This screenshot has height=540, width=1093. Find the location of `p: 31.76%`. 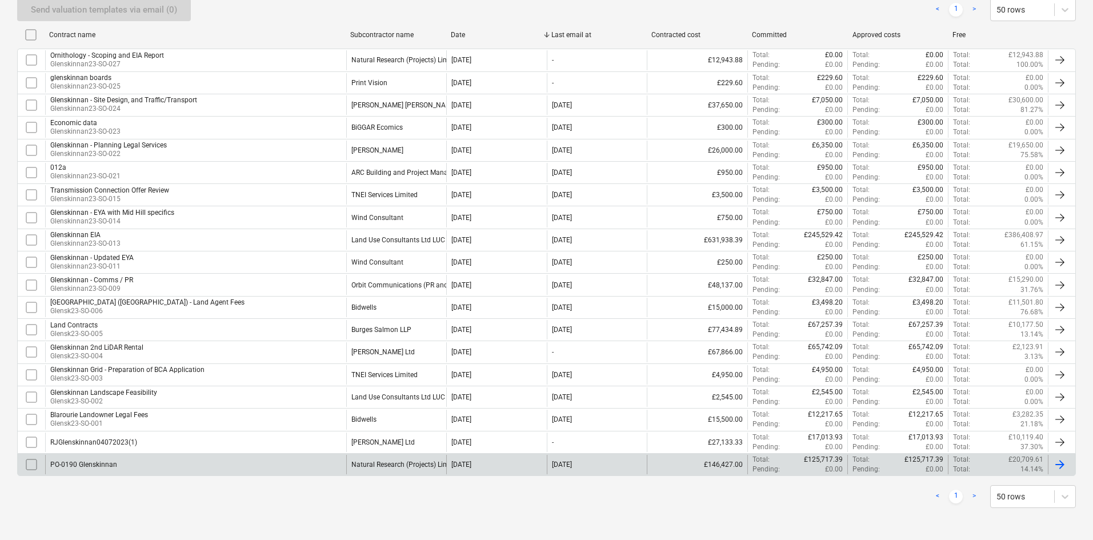

p: 31.76% is located at coordinates (1032, 290).